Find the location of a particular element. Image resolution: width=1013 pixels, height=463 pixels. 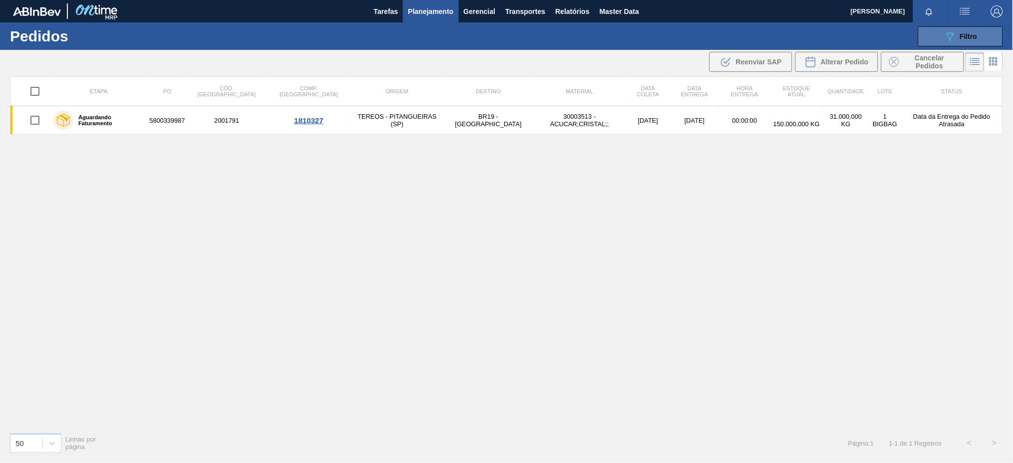

td: 30003513 - ACUCAR;CRISTAL;; is located at coordinates (580, 120).